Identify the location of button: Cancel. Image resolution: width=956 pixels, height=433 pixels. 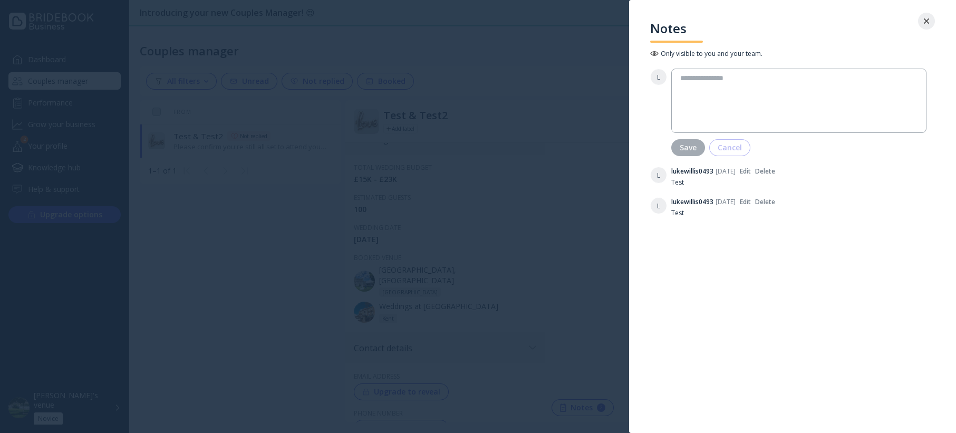
(730, 148).